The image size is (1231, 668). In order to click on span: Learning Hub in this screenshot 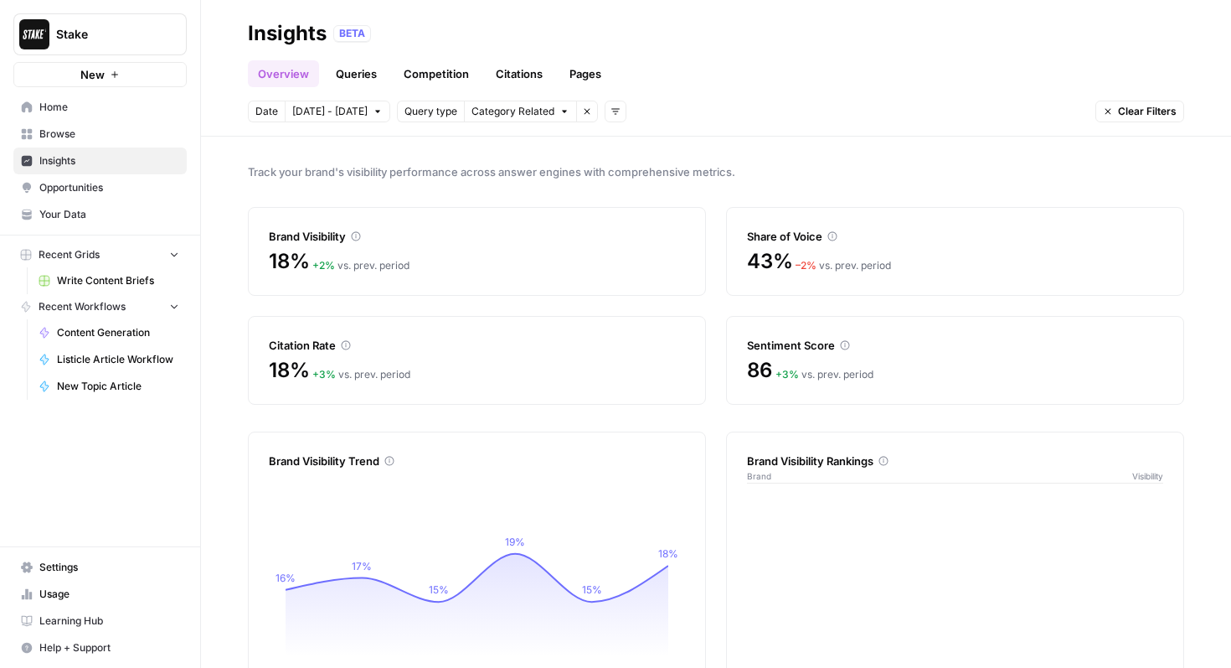, I will do `click(109, 621)`.